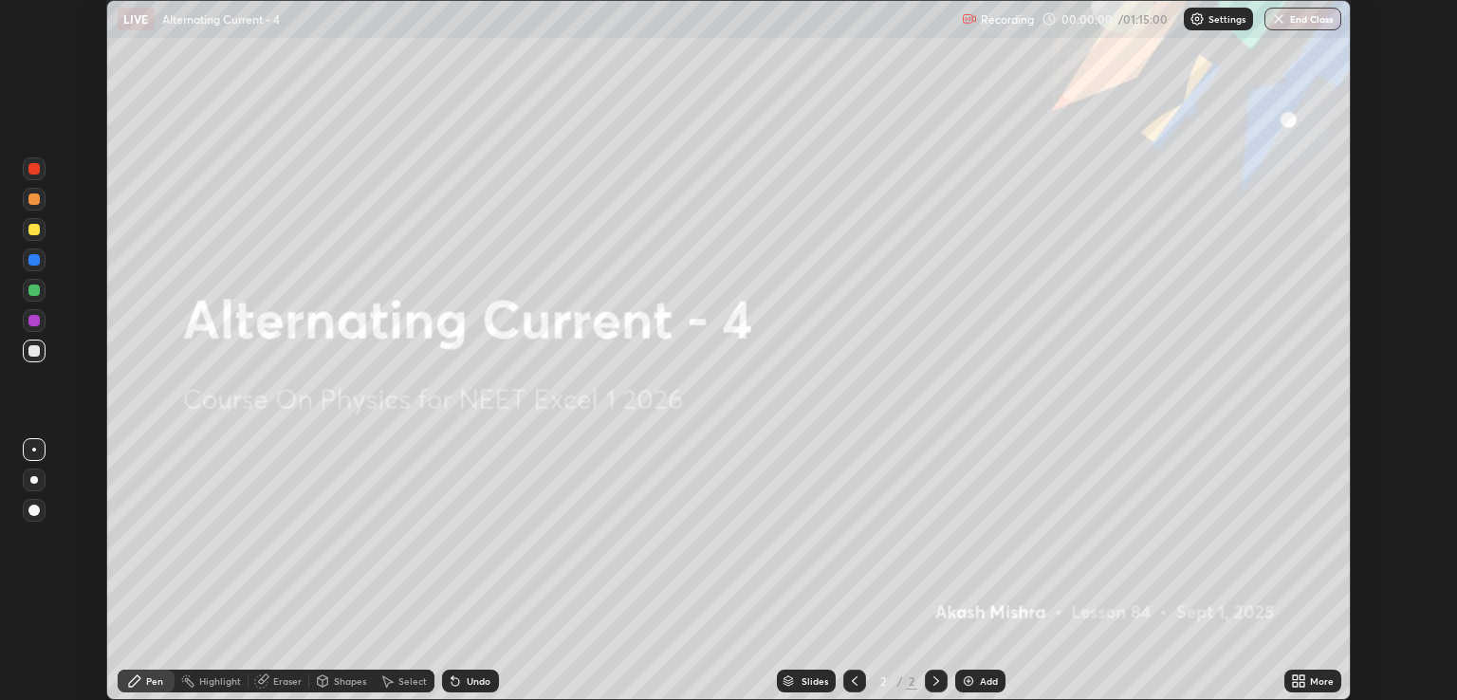  What do you see at coordinates (1227, 19) in the screenshot?
I see `p: Settings` at bounding box center [1227, 19].